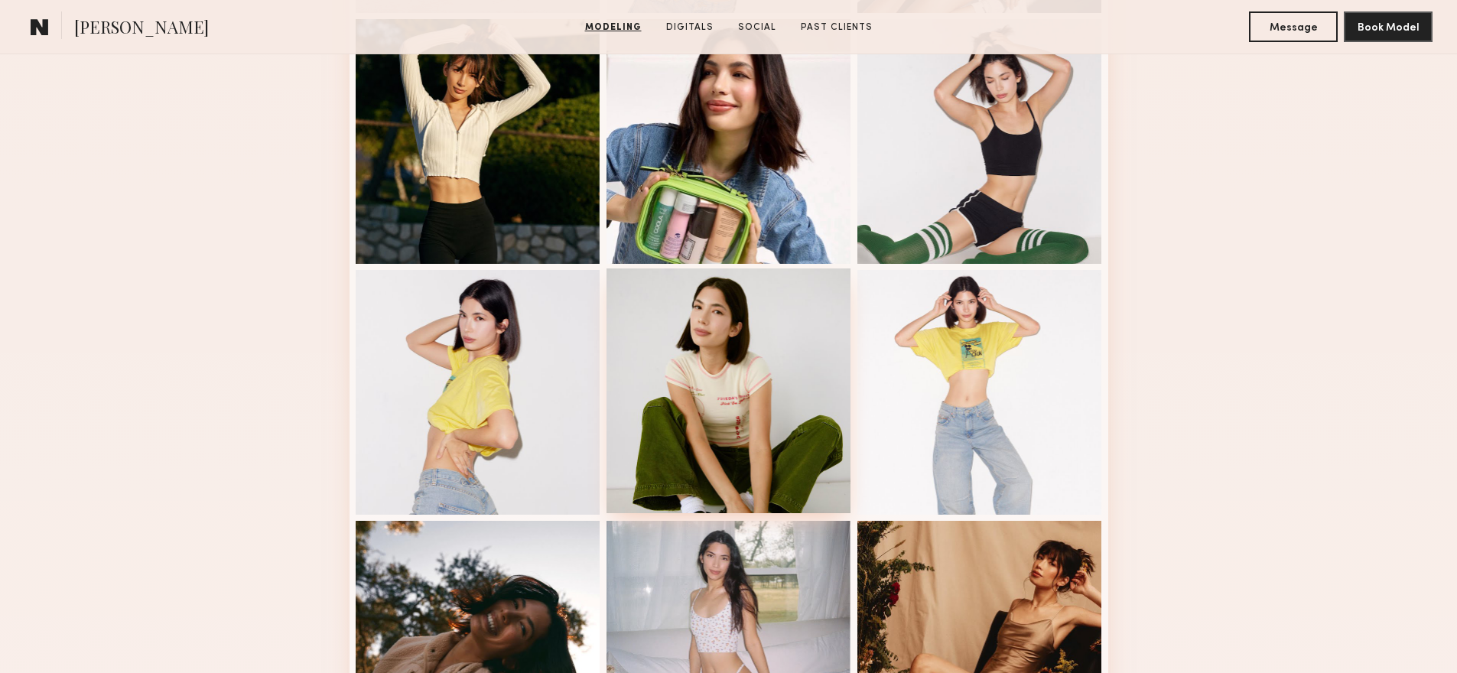 Image resolution: width=1457 pixels, height=673 pixels. Describe the element at coordinates (837, 28) in the screenshot. I see `a: Past Clients` at that location.